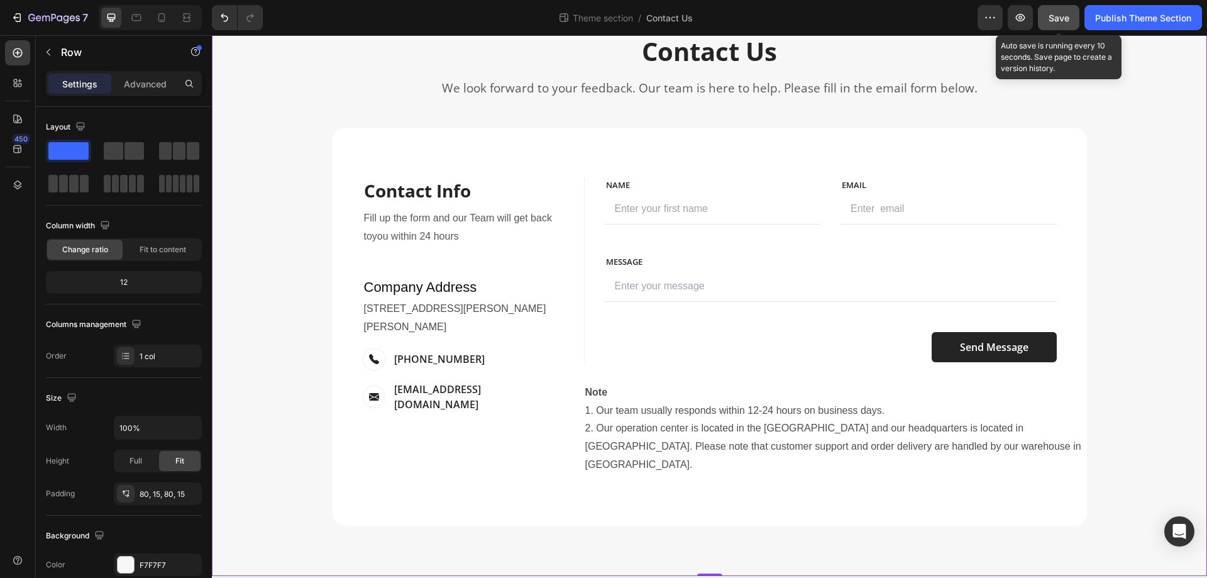 Image resolution: width=1207 pixels, height=578 pixels. I want to click on button: Save, so click(1058, 18).